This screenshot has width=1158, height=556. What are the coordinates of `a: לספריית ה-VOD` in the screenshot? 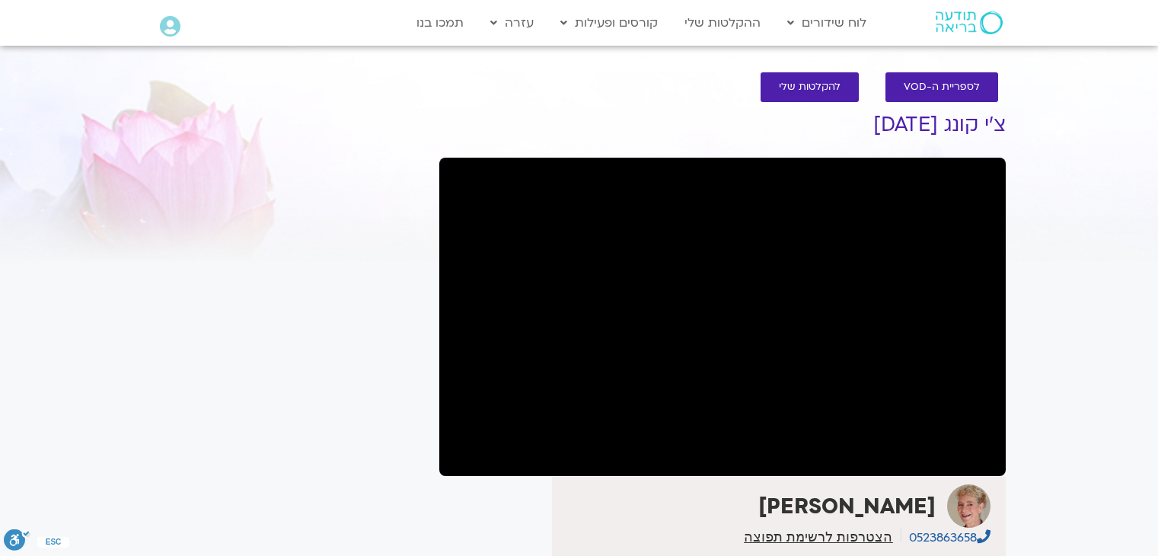 It's located at (942, 87).